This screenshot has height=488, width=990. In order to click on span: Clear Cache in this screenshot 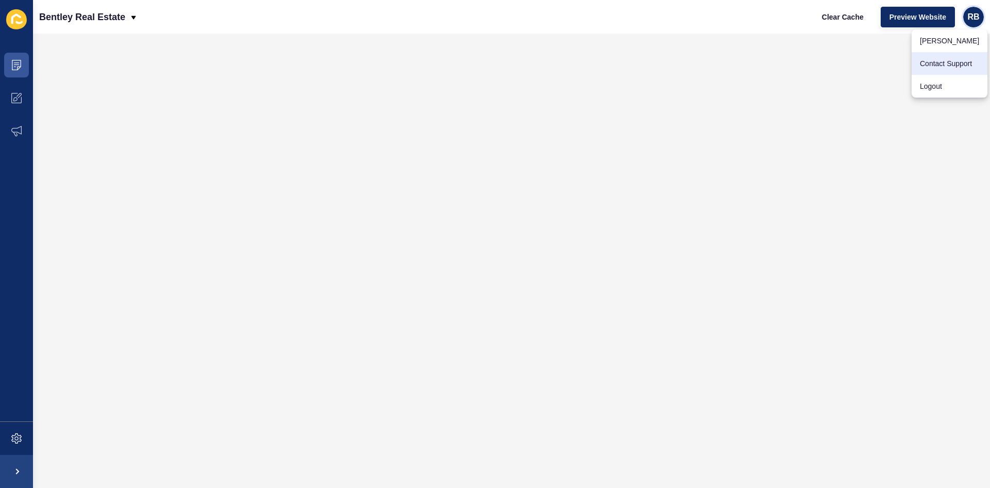, I will do `click(843, 17)`.